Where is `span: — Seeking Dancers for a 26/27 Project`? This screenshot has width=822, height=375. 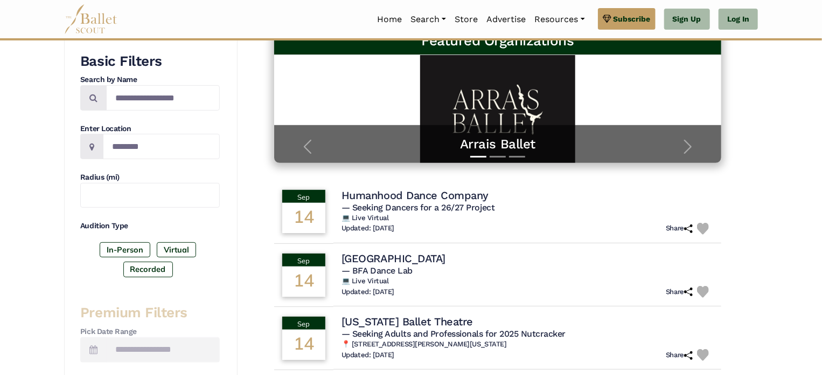 span: — Seeking Dancers for a 26/27 Project is located at coordinates (418, 207).